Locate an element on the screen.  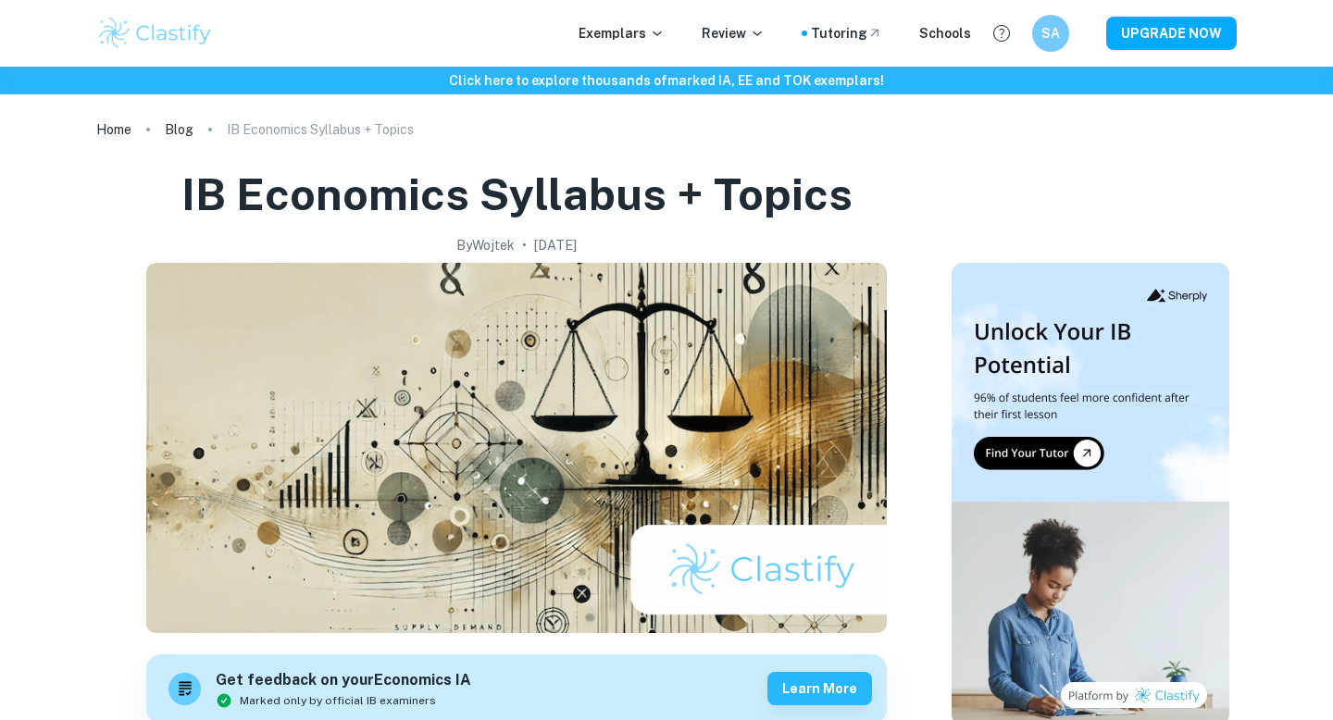
p: Exemplars is located at coordinates (621, 33).